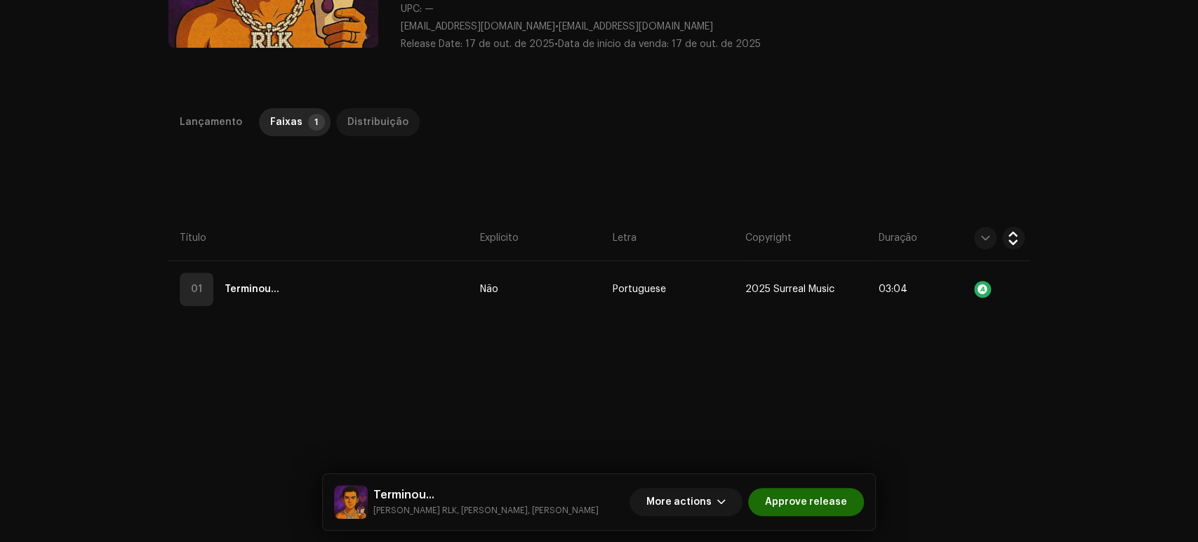 The image size is (1198, 542). What do you see at coordinates (499, 238) in the screenshot?
I see `span: Explícito` at bounding box center [499, 238].